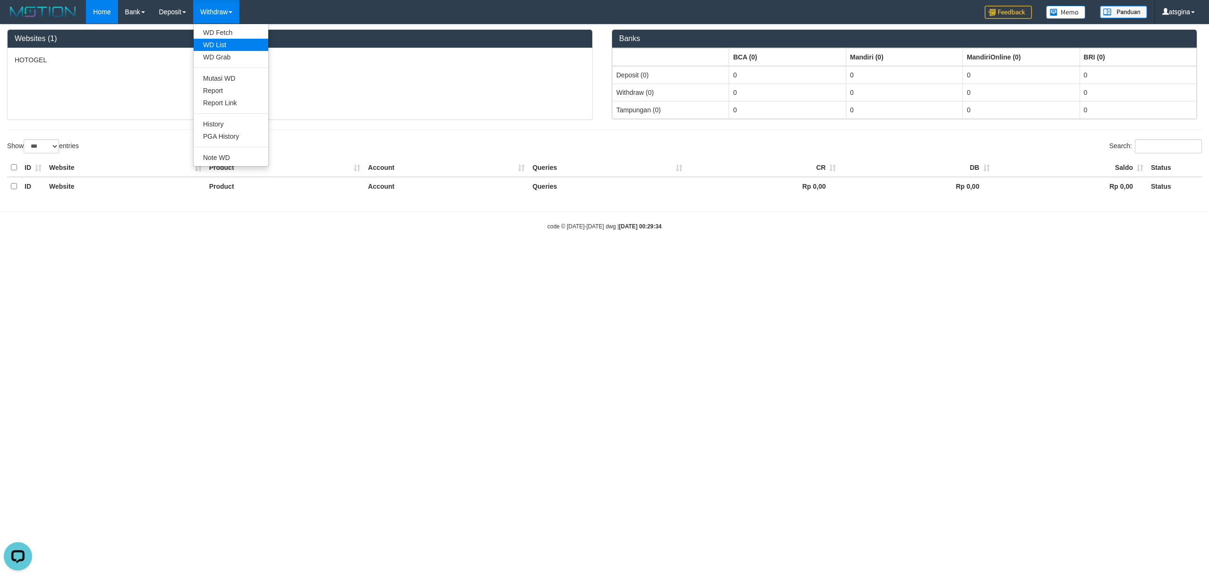 This screenshot has width=1209, height=578. I want to click on input: Search:, so click(1168, 146).